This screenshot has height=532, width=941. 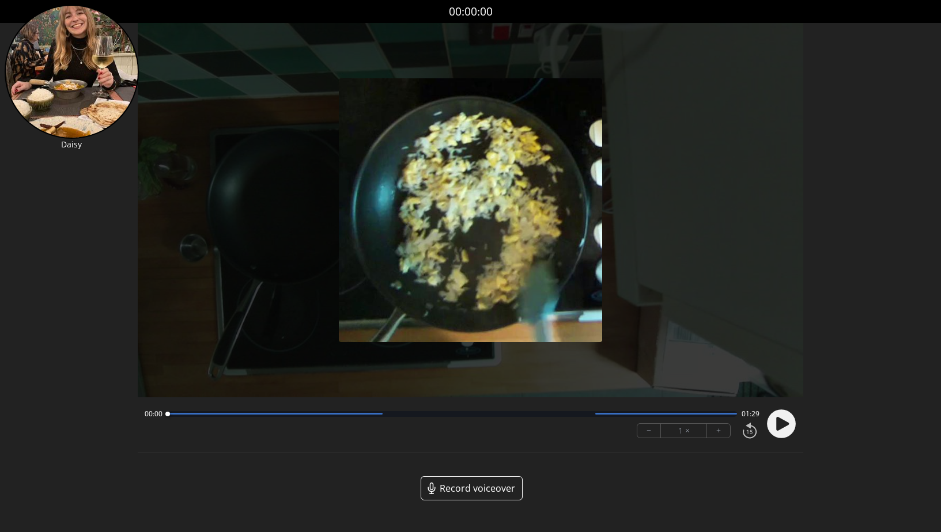 I want to click on a: Record voiceover, so click(x=471, y=489).